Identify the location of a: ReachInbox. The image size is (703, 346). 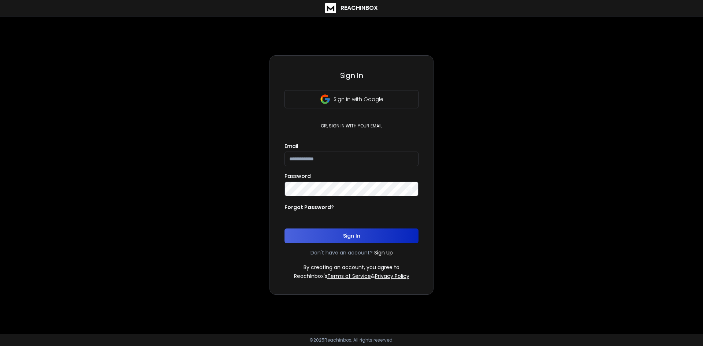
(351, 8).